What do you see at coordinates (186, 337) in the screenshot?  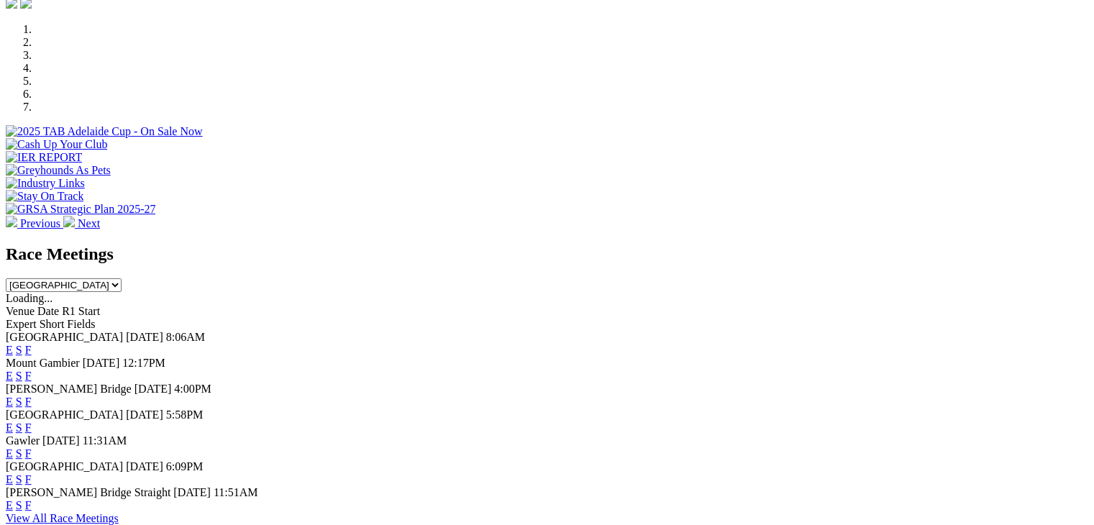 I see `span: 8:06AM` at bounding box center [186, 337].